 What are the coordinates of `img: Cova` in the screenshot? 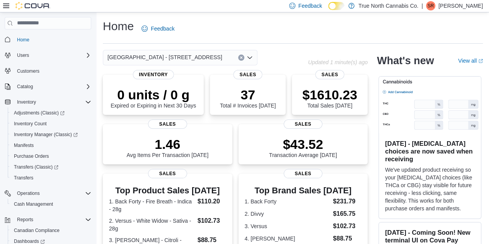 It's located at (33, 6).